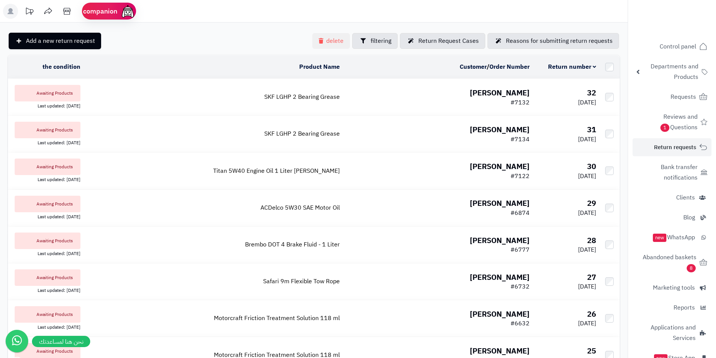  What do you see at coordinates (520, 287) in the screenshot?
I see `font: #6732` at bounding box center [520, 287].